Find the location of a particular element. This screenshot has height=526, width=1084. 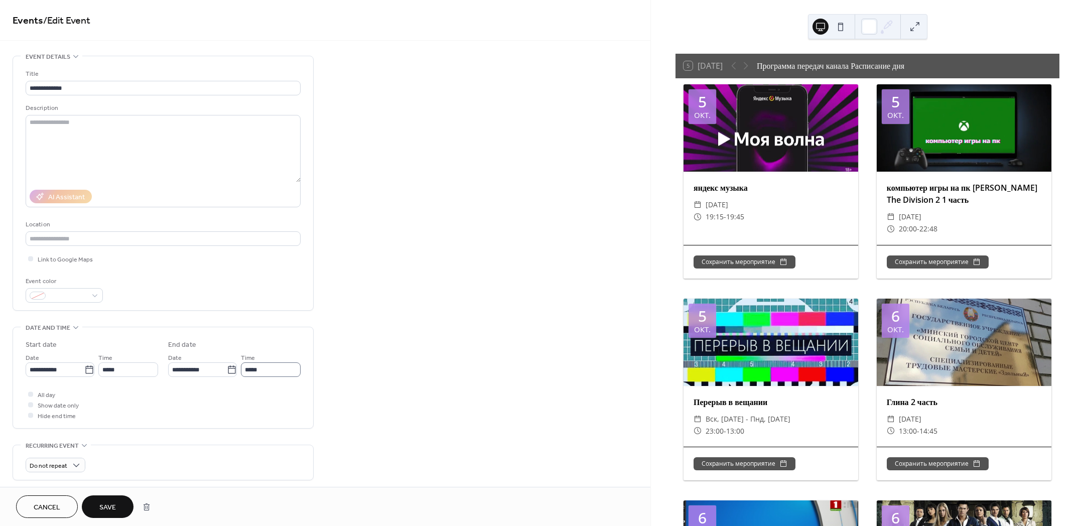

div: Программа передач канала Расписание дня is located at coordinates (830, 66).